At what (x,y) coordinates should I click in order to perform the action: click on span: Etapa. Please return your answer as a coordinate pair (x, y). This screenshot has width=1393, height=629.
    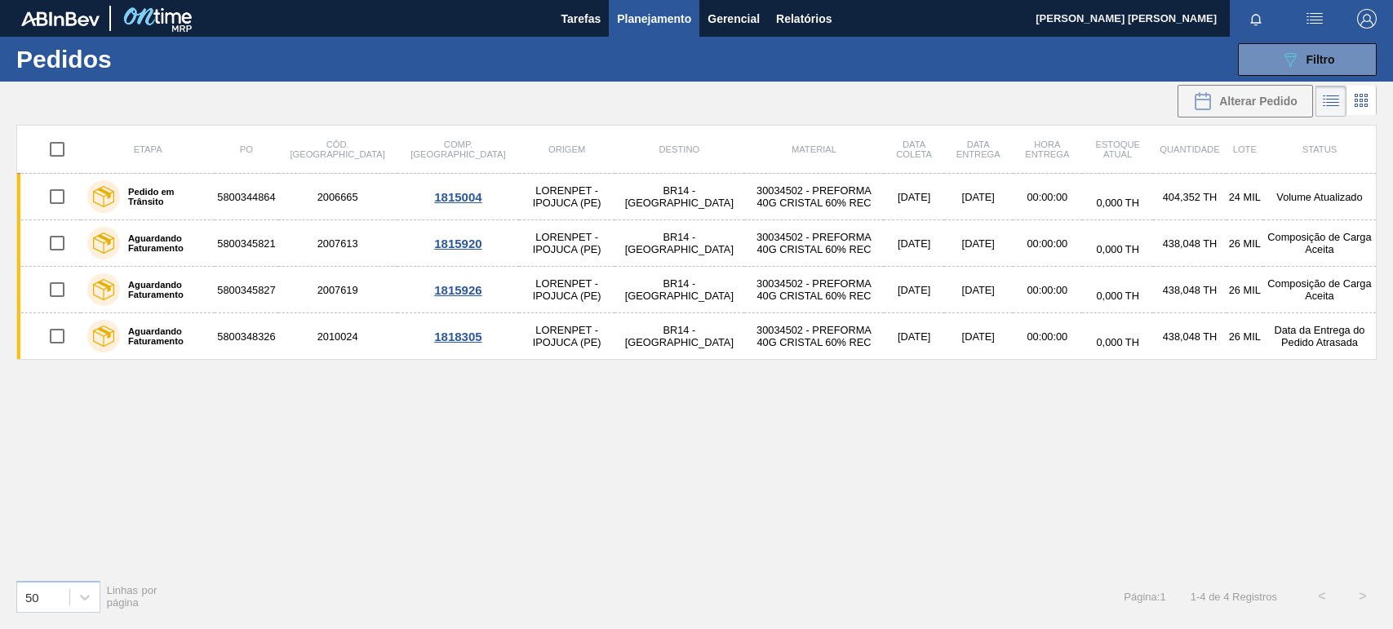
    Looking at the image, I should click on (148, 149).